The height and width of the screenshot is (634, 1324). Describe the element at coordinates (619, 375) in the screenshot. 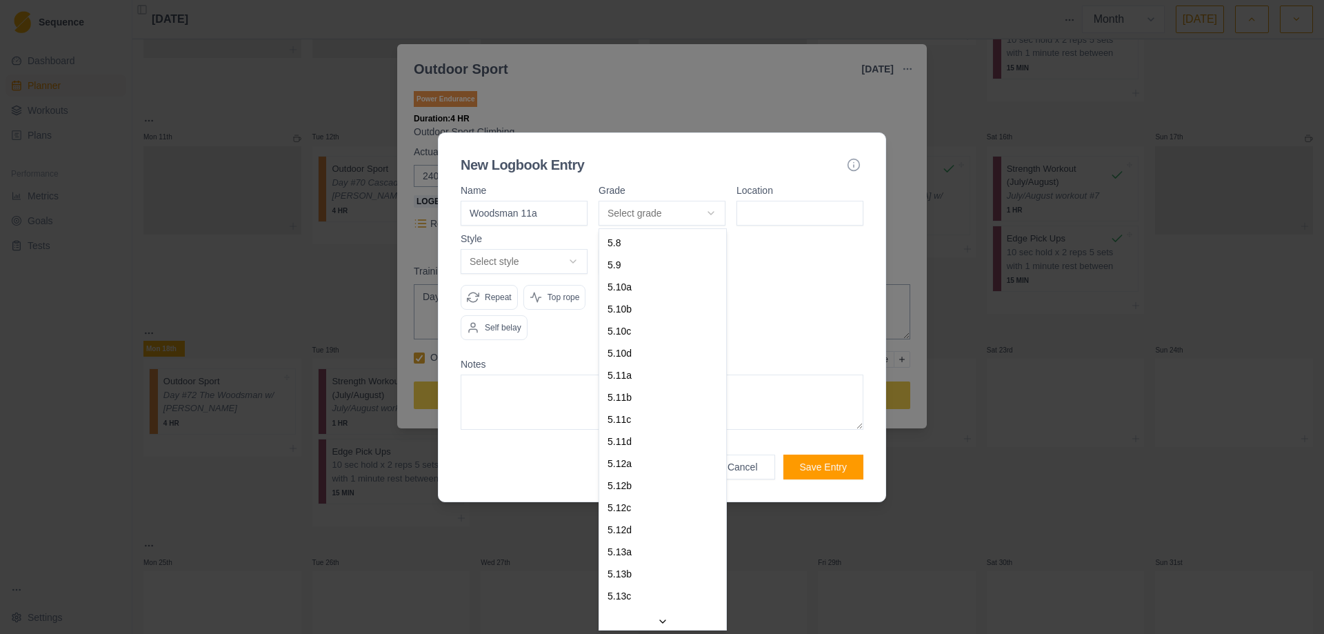

I see `span: 5.11a` at that location.